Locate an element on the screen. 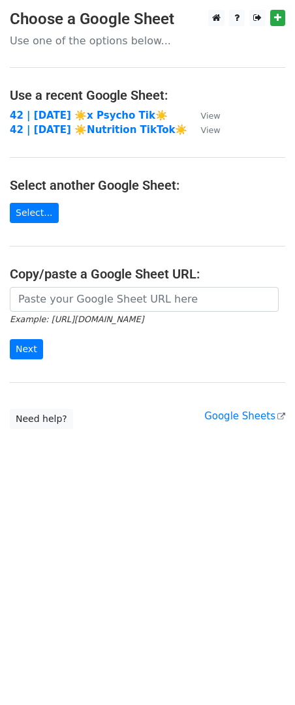 The height and width of the screenshot is (705, 295). h4: Select another Google Sheet: is located at coordinates (147, 185).